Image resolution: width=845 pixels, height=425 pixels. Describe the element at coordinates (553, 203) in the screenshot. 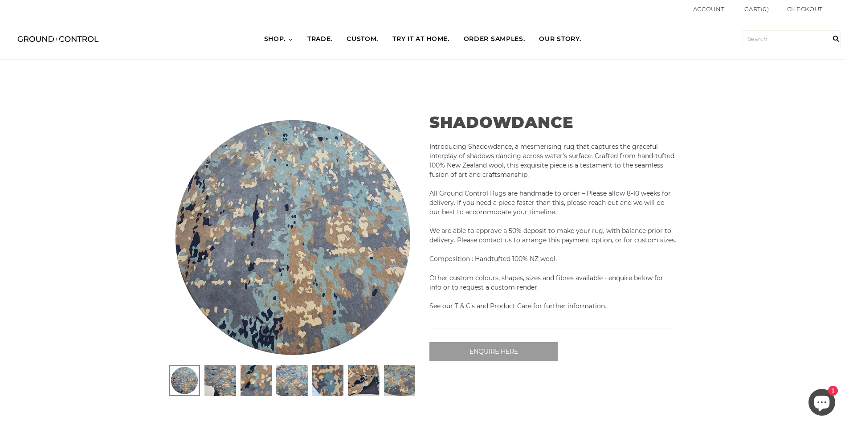

I see `span: Introducing Shadowdance, a mesmerising rug that captures the graceful interplay of shadows dancin...` at that location.